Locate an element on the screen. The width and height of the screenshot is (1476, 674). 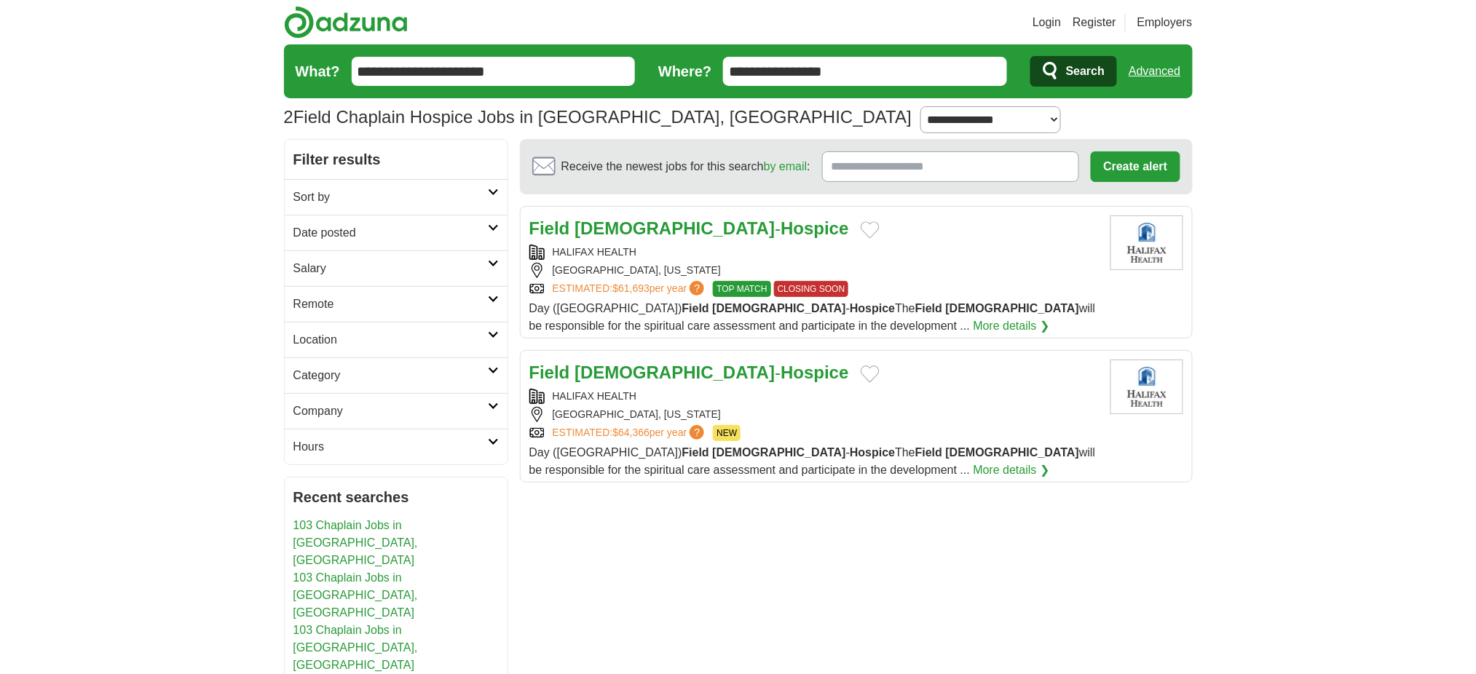
a: Company is located at coordinates (396, 411).